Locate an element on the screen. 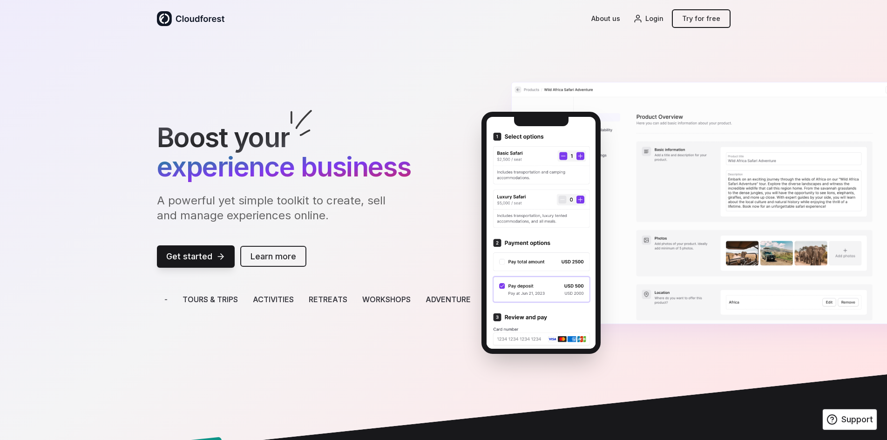  span: Retreats is located at coordinates (326, 300).